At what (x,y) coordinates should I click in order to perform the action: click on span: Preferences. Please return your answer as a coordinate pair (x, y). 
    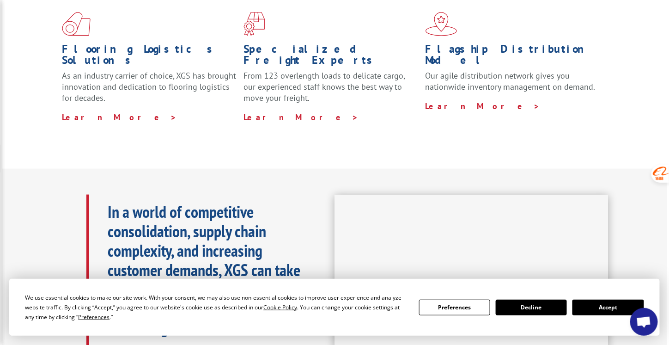
    Looking at the image, I should click on (94, 317).